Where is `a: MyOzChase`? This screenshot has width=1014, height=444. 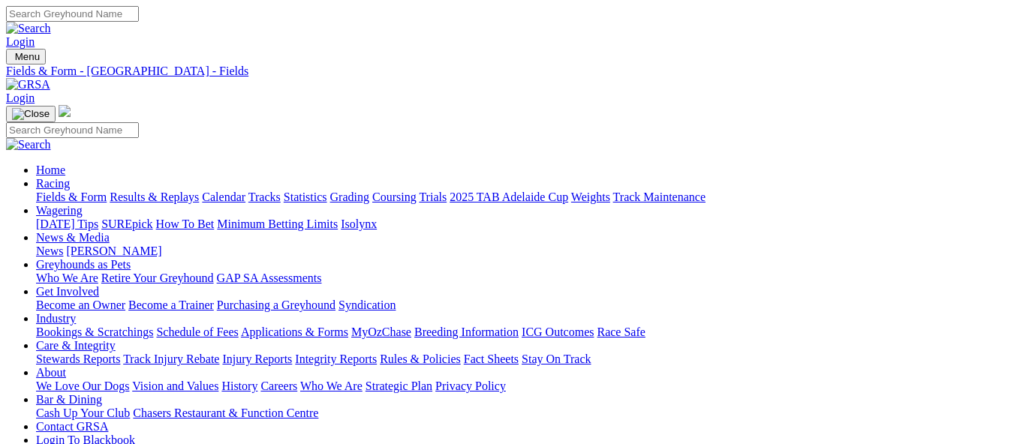
a: MyOzChase is located at coordinates (381, 332).